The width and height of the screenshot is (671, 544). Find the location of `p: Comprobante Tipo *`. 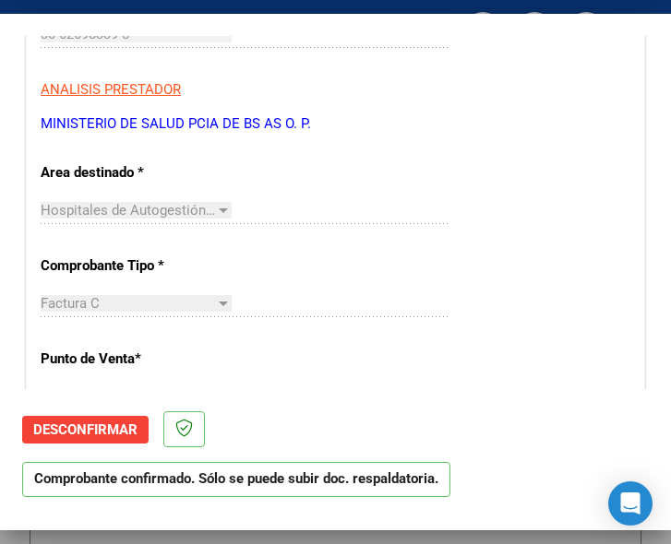

p: Comprobante Tipo * is located at coordinates (129, 266).